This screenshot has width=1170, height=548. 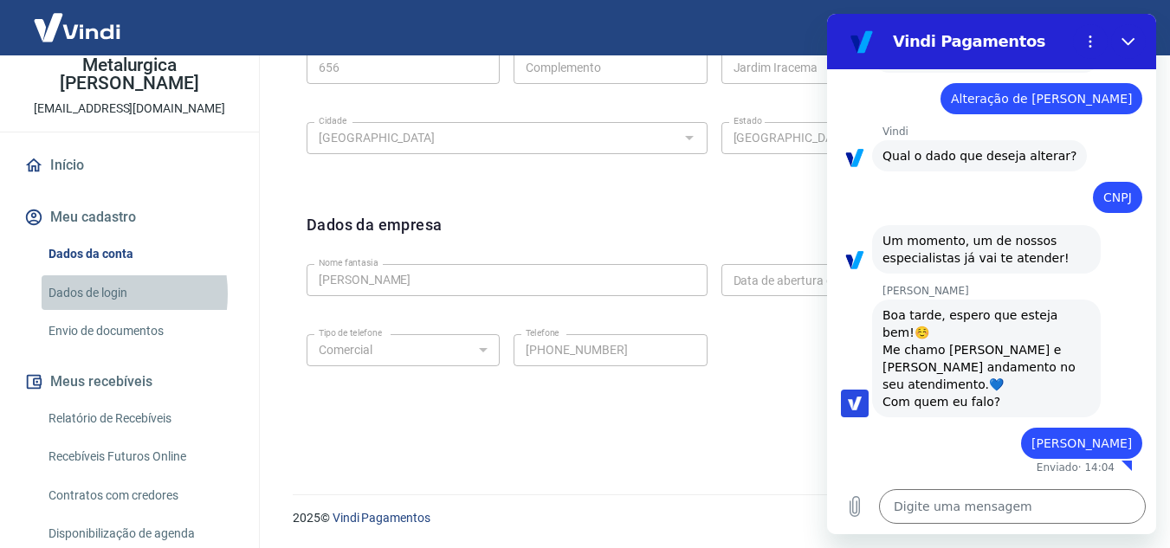 What do you see at coordinates (263, 28) in the screenshot?
I see `button: Menu de opções` at bounding box center [263, 28].